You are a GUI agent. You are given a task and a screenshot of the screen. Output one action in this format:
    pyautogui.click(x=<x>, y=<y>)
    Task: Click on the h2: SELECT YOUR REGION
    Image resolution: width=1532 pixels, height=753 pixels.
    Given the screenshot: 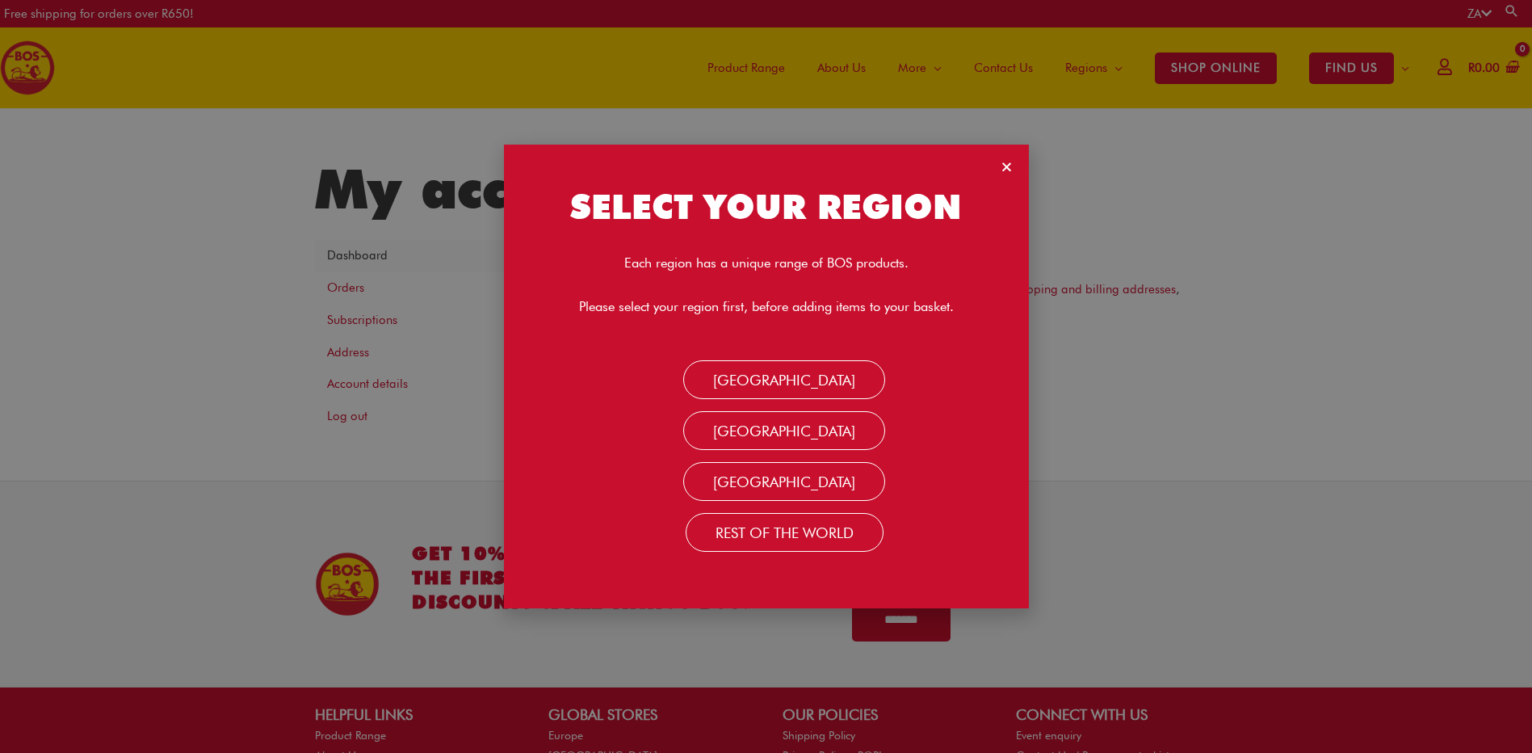 What is the action you would take?
    pyautogui.click(x=766, y=207)
    